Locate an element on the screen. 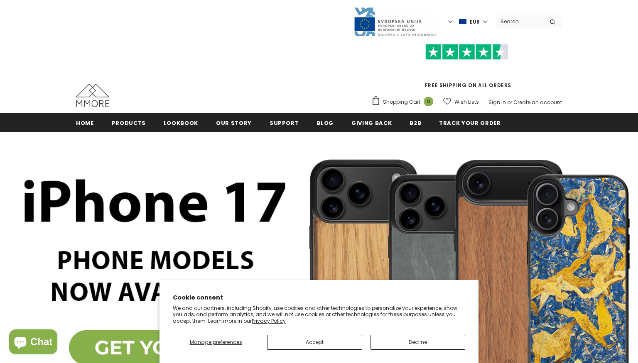 This screenshot has width=638, height=363. img: Trust Pilot Stars is located at coordinates (467, 52).